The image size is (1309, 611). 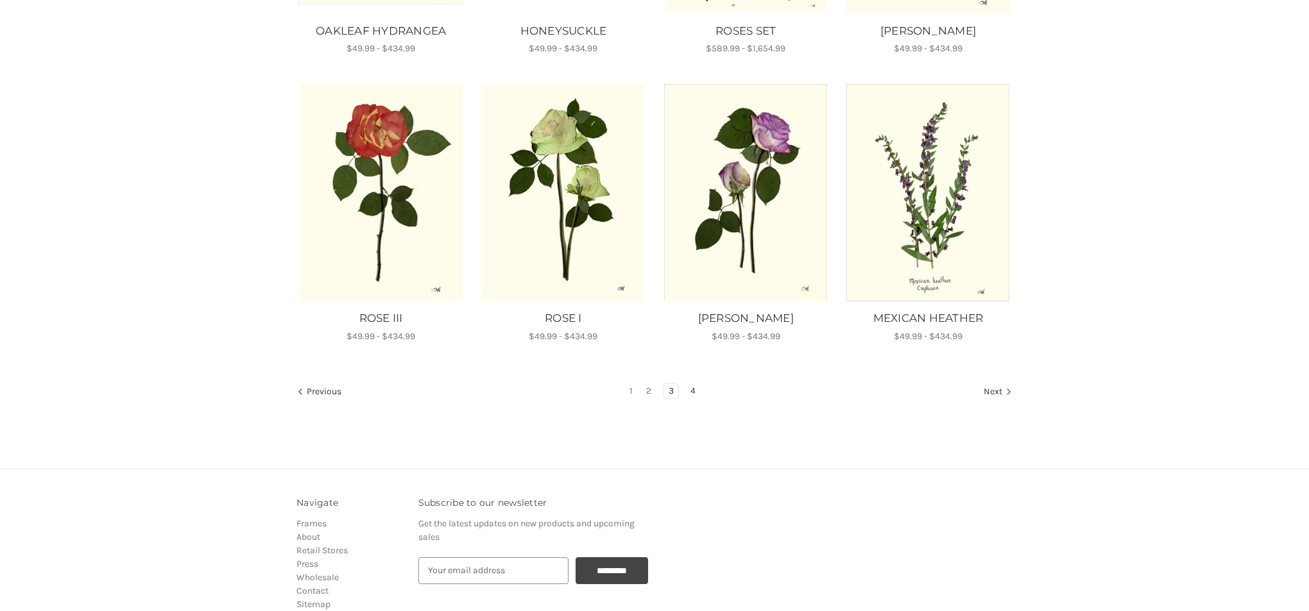 I want to click on a: Next, so click(x=995, y=393).